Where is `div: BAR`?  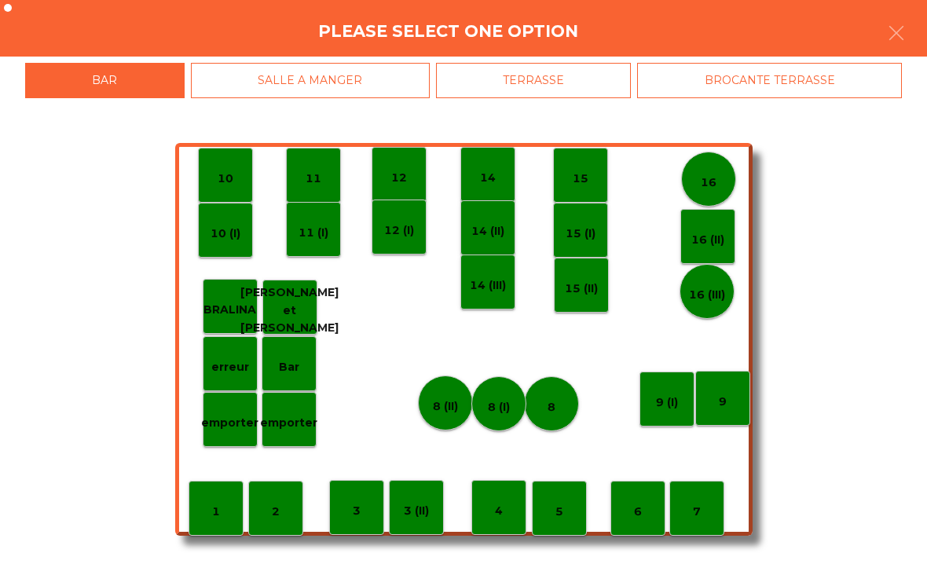 div: BAR is located at coordinates (104, 80).